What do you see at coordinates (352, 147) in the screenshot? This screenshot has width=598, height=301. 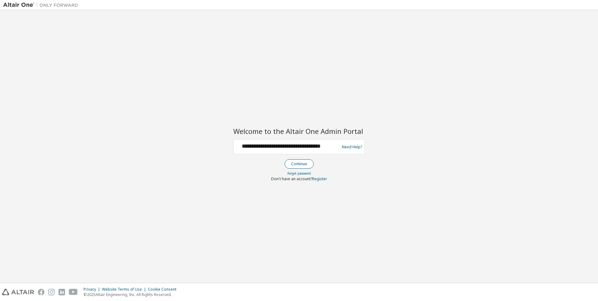 I see `a: Need Help?` at bounding box center [352, 147].